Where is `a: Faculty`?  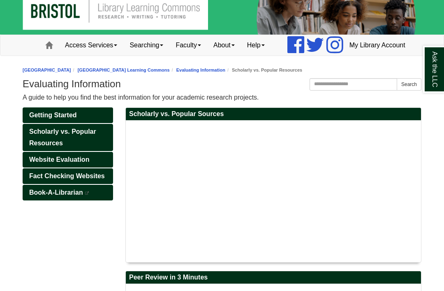
a: Faculty is located at coordinates (188, 45).